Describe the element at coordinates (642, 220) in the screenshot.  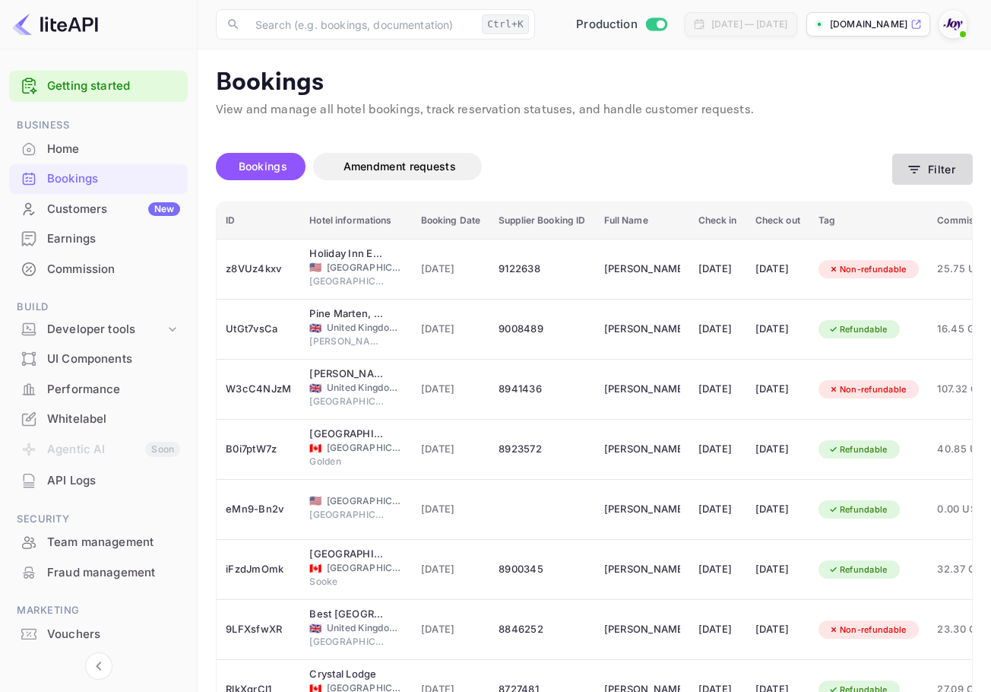
I see `th: Full Name` at that location.